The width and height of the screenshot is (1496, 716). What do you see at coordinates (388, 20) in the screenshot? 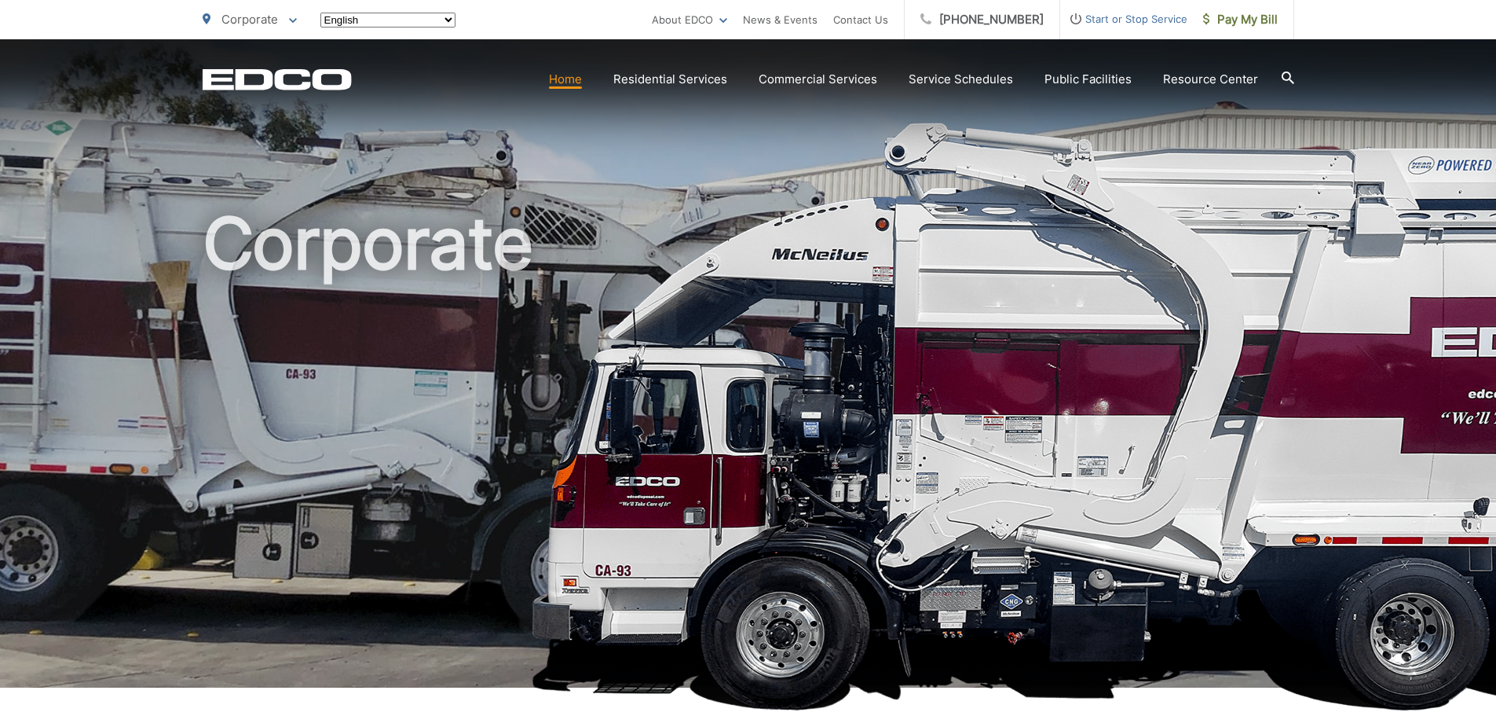
I see `select: Select a language` at bounding box center [388, 20].